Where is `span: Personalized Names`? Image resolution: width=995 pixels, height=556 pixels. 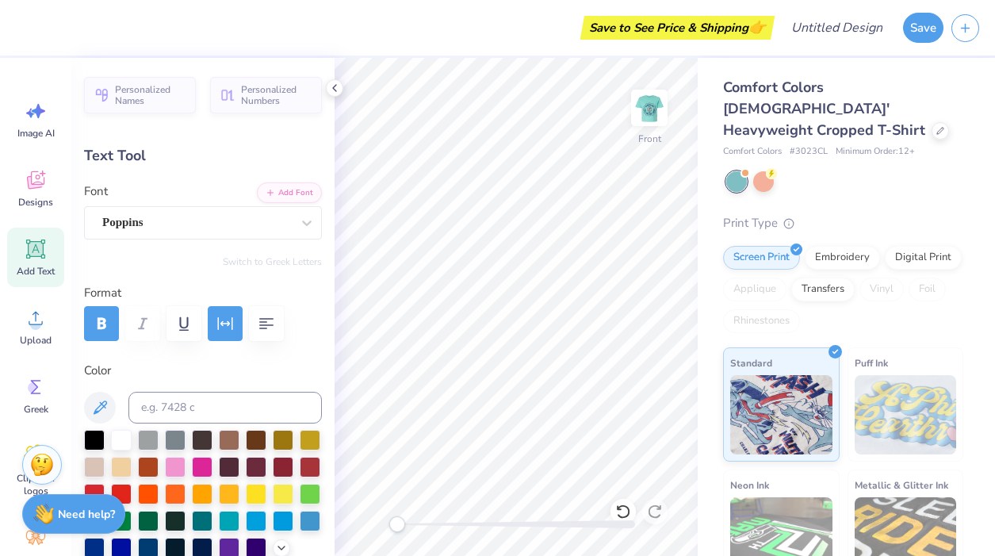
span: Personalized Names is located at coordinates (151, 95).